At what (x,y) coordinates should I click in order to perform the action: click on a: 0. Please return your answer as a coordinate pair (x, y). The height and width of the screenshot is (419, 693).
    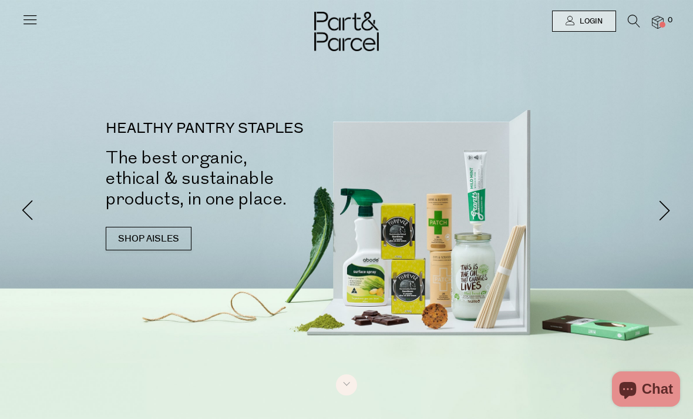
    Looking at the image, I should click on (657, 22).